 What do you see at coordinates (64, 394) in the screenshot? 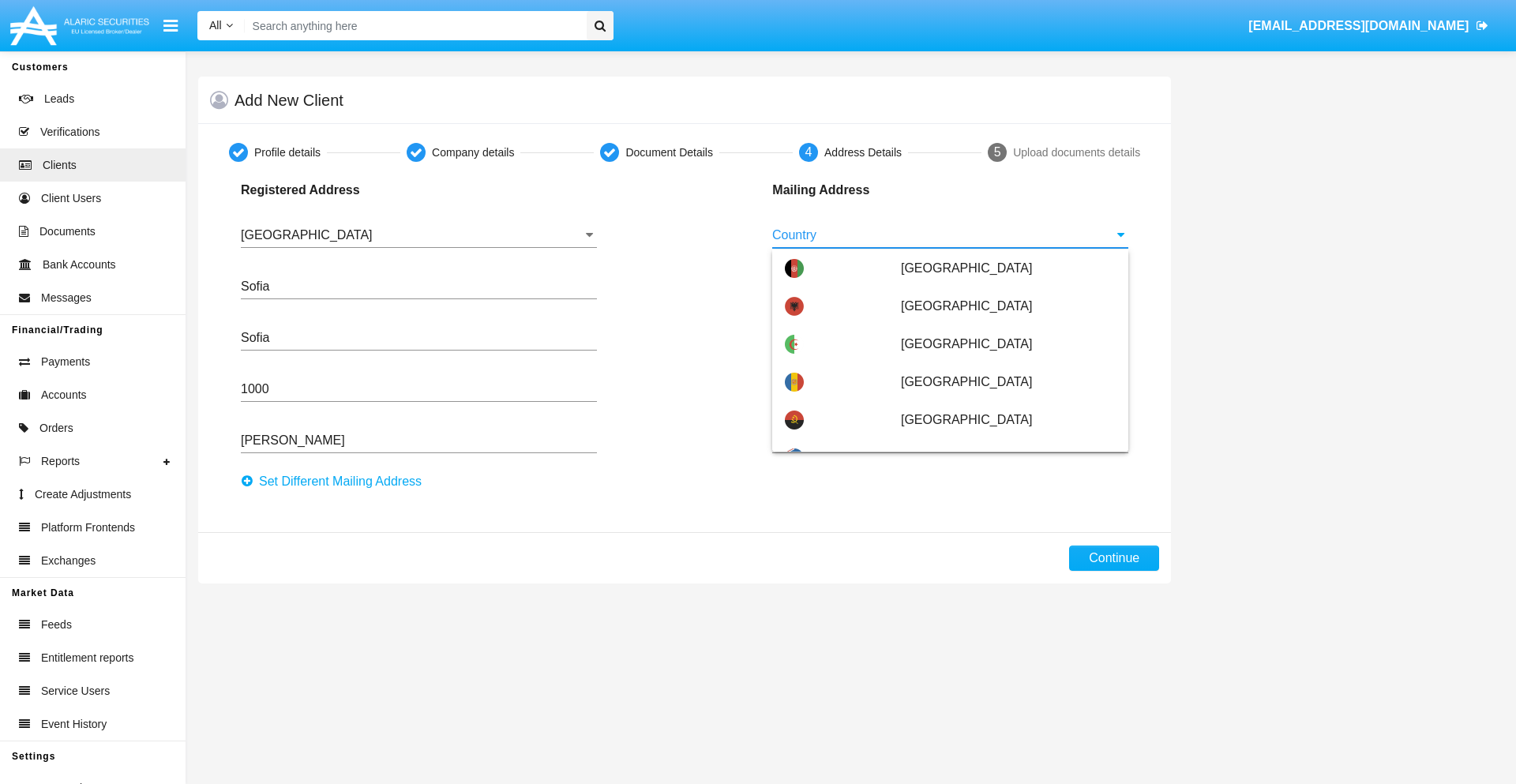
I see `span: Accounts` at bounding box center [64, 394].